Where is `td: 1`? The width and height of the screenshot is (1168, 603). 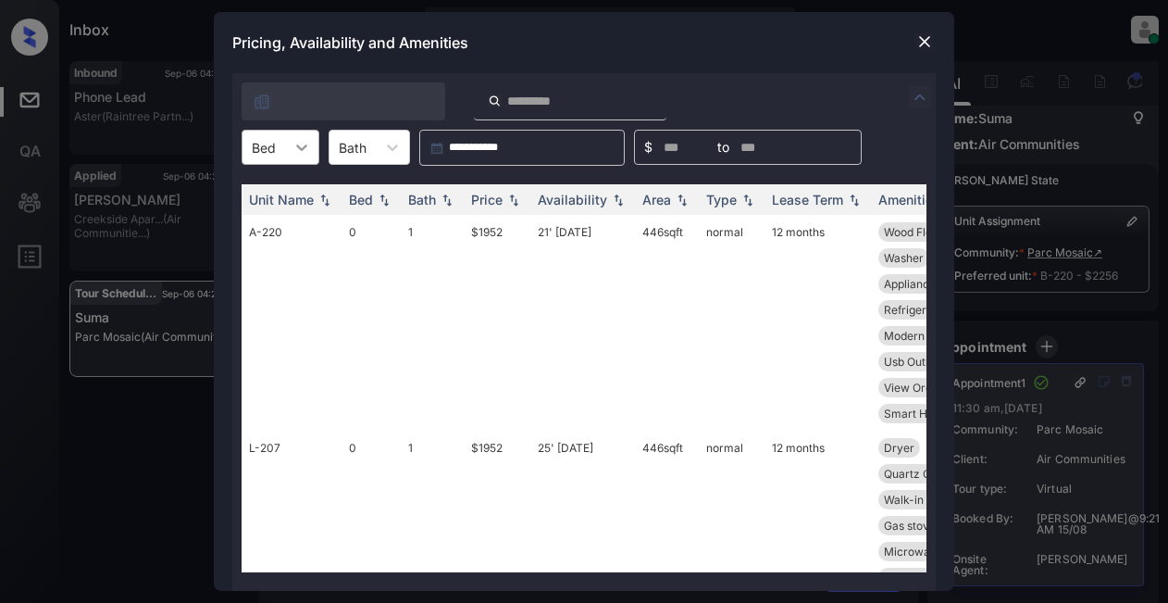 td: 1 is located at coordinates (432, 322).